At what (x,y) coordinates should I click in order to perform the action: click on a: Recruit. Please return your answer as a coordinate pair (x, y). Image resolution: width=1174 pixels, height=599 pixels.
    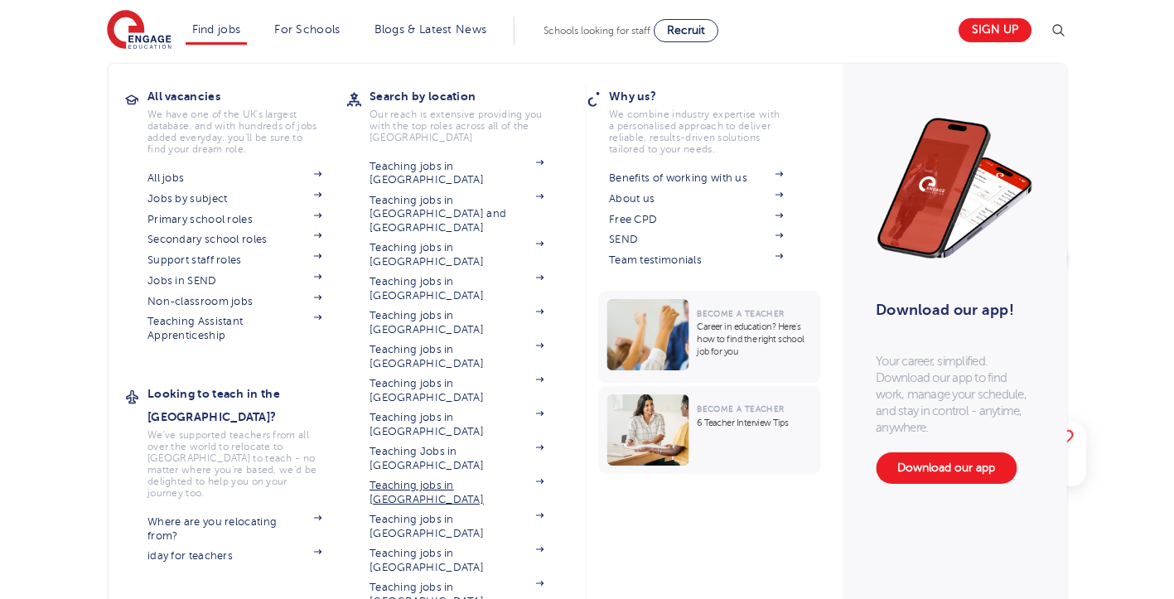
    Looking at the image, I should click on (686, 31).